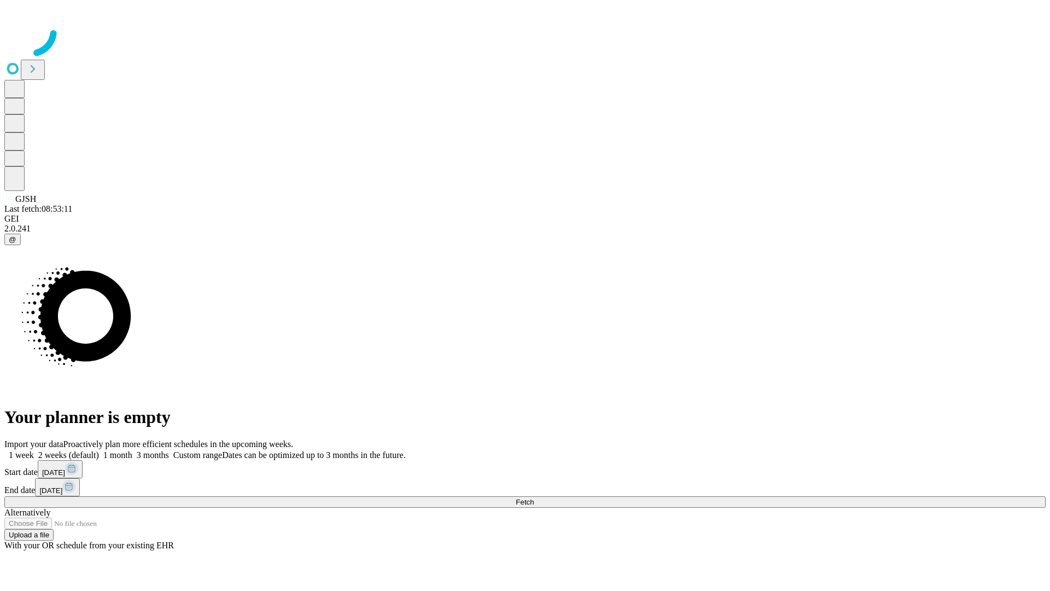 The image size is (1050, 591). What do you see at coordinates (153, 455) in the screenshot?
I see `span: 3 months` at bounding box center [153, 455].